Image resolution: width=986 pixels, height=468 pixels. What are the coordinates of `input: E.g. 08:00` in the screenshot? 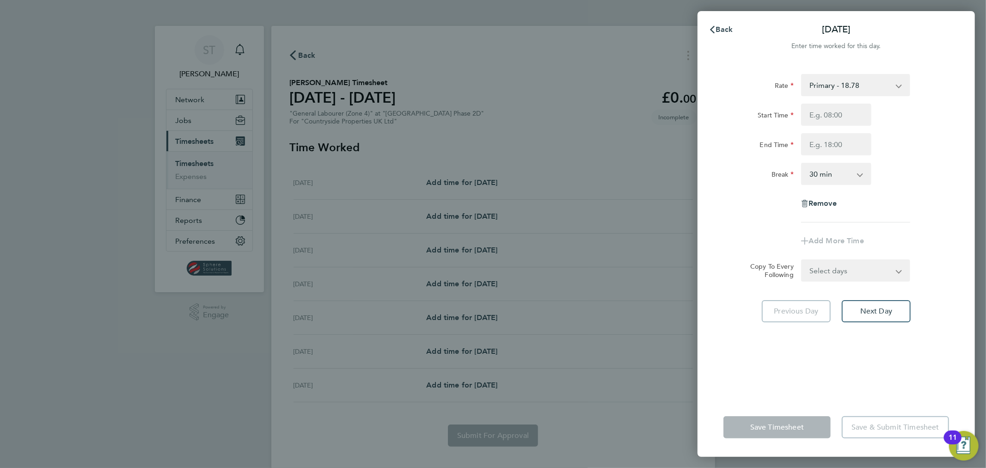 It's located at (836, 115).